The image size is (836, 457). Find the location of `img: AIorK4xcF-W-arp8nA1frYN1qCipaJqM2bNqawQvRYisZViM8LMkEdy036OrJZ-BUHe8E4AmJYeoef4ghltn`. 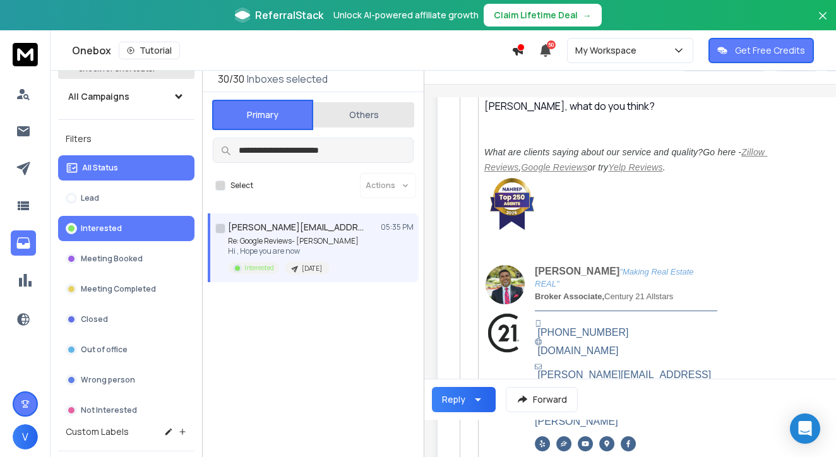

img: AIorK4xcF-W-arp8nA1frYN1qCipaJqM2bNqawQvRYisZViM8LMkEdy036OrJZ-BUHe8E4AmJYeoef4ghltn is located at coordinates (512, 204).